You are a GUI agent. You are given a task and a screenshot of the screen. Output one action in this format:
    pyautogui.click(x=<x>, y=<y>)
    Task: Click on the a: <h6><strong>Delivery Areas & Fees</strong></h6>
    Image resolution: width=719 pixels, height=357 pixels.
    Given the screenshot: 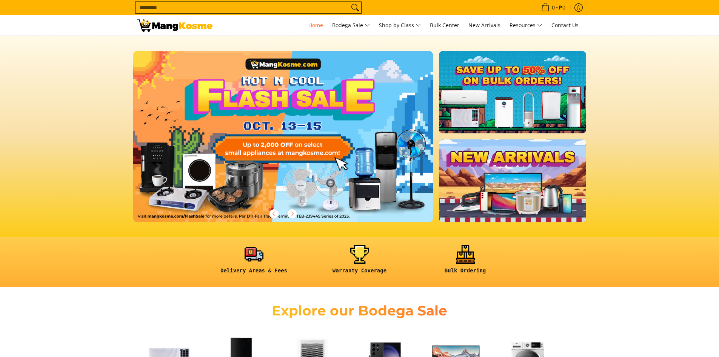 What is the action you would take?
    pyautogui.click(x=254, y=262)
    